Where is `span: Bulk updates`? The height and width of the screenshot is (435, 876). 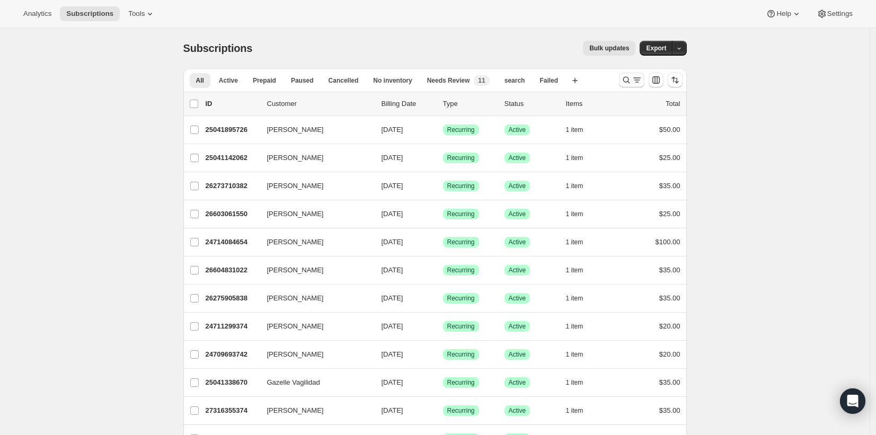 span: Bulk updates is located at coordinates (609, 48).